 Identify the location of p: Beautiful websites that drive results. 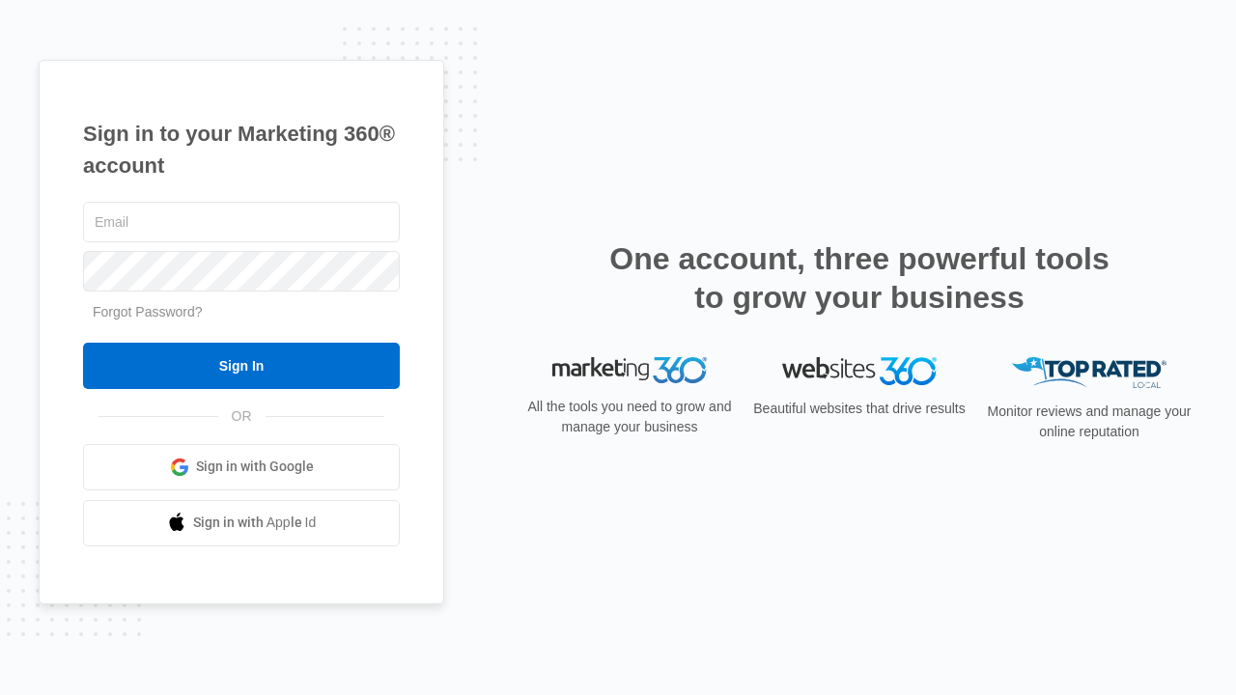
(859, 408).